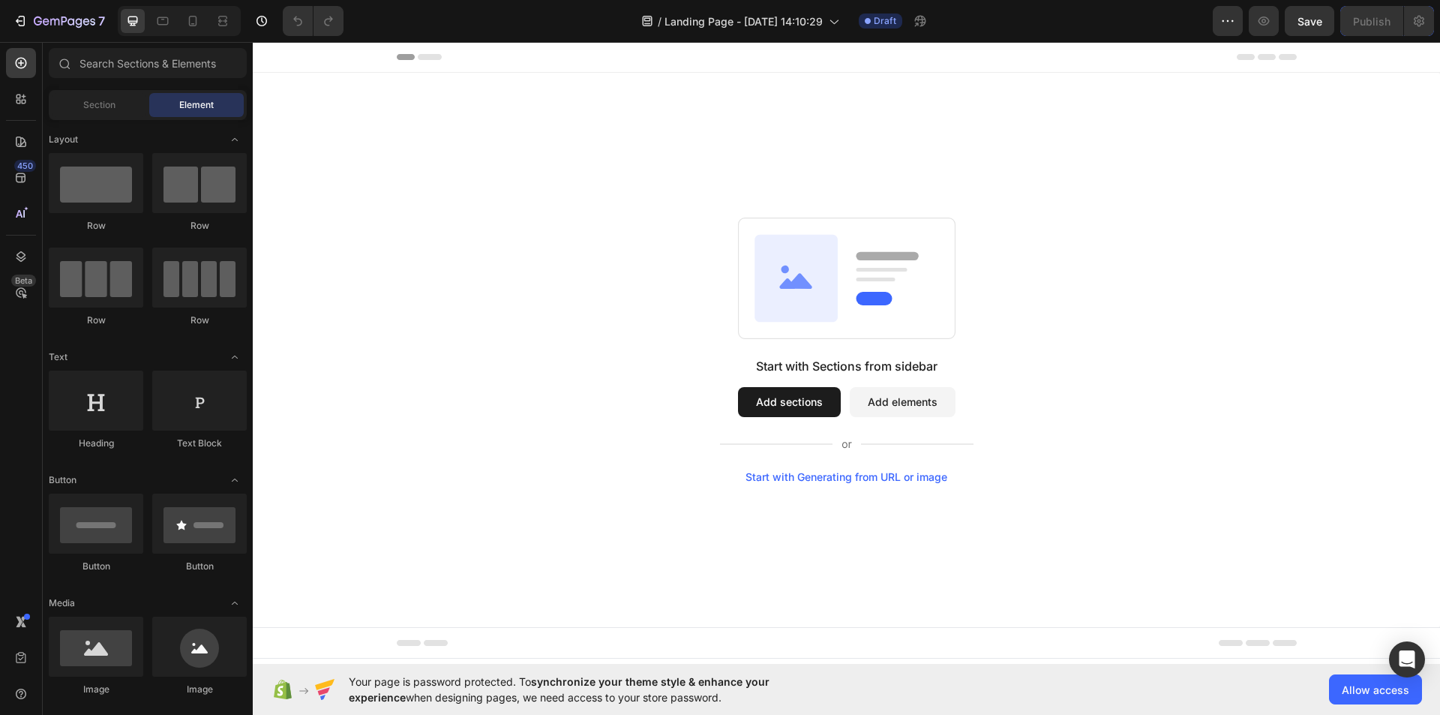 This screenshot has height=715, width=1440. Describe the element at coordinates (63, 140) in the screenshot. I see `span: Layout` at that location.